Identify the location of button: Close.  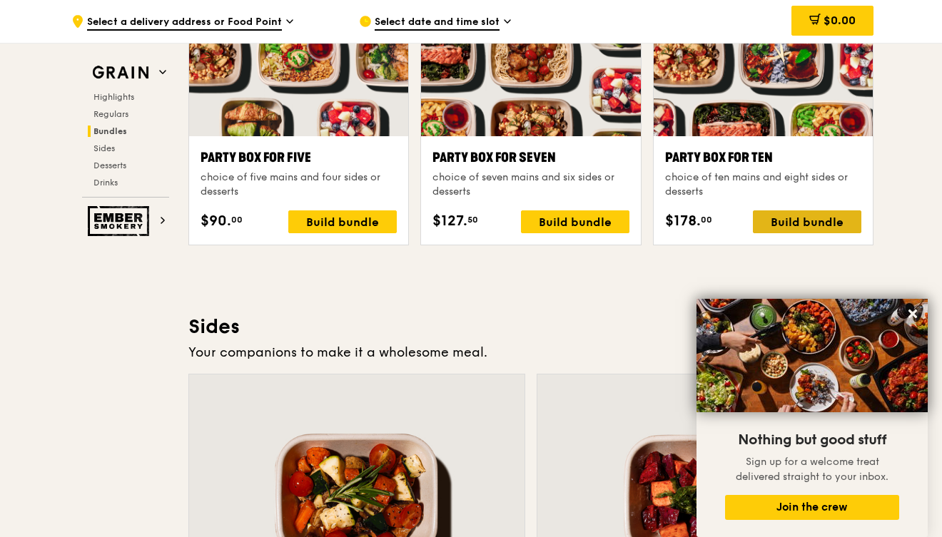
(913, 314).